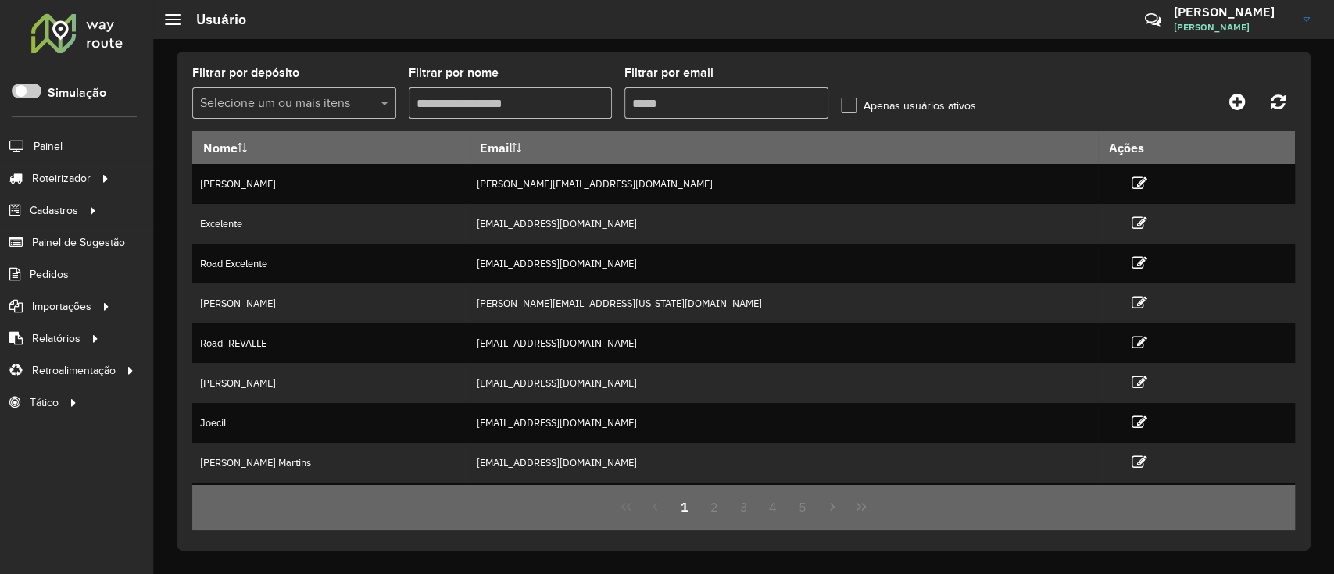 The image size is (1334, 574). I want to click on span: Importações, so click(62, 306).